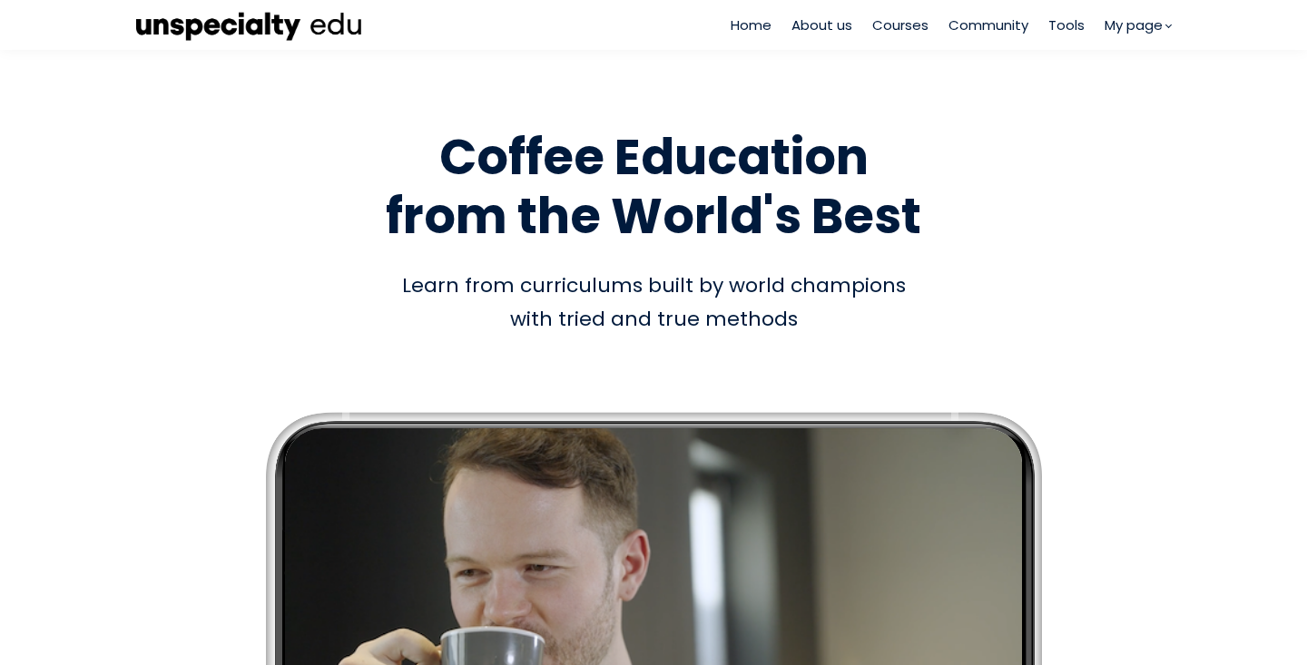 This screenshot has height=665, width=1307. I want to click on a: Community, so click(988, 25).